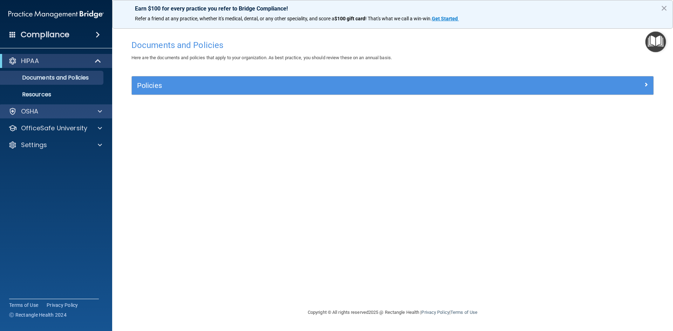 The height and width of the screenshot is (331, 673). Describe the element at coordinates (30, 61) in the screenshot. I see `p: HIPAA` at that location.